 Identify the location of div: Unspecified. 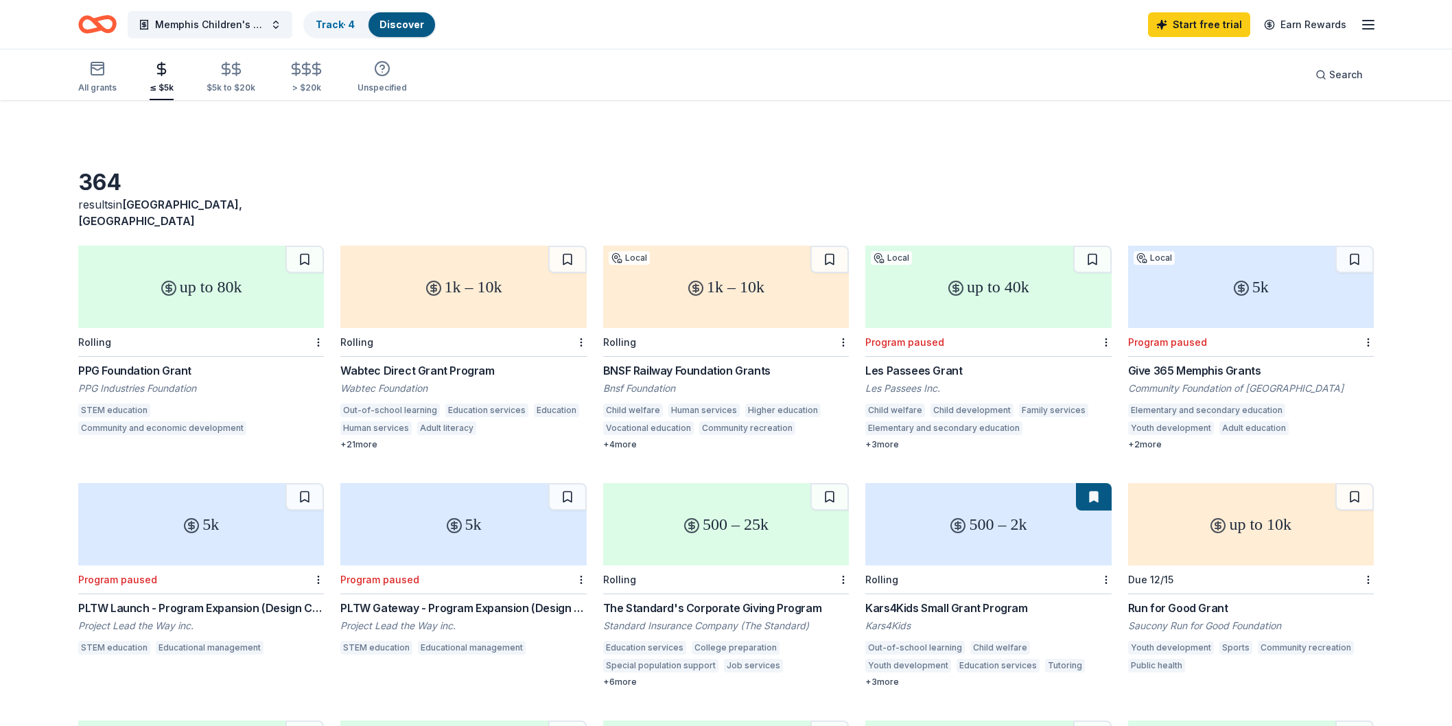
(382, 88).